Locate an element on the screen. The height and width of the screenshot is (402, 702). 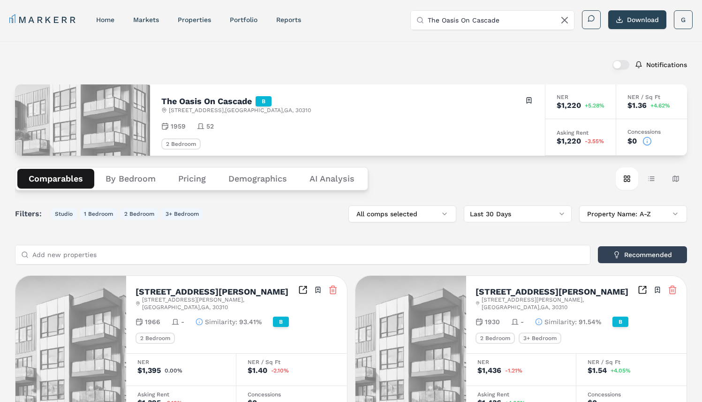
span: 91.54% is located at coordinates (590, 321).